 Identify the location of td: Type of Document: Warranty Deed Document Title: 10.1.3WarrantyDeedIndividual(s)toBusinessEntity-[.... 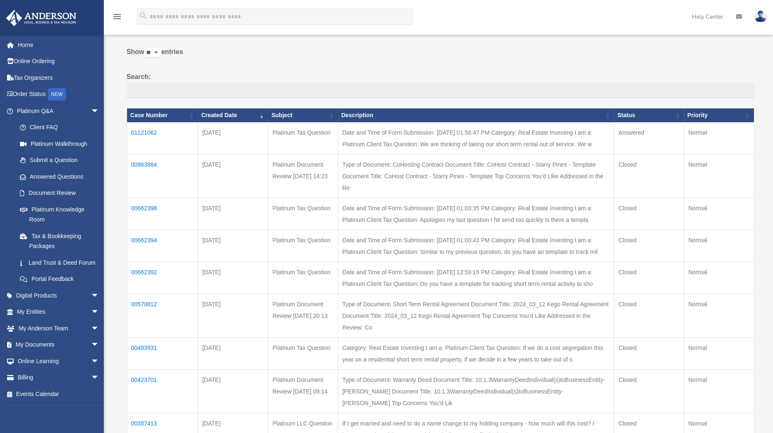
(476, 391).